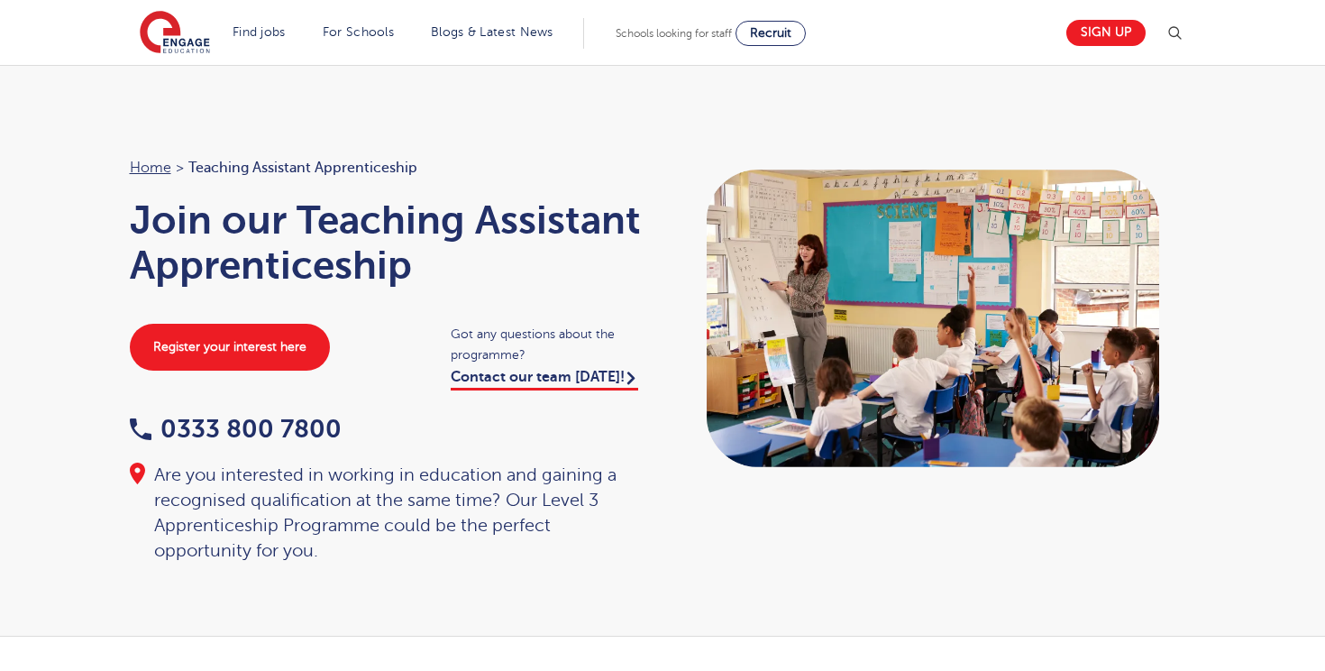  What do you see at coordinates (230, 347) in the screenshot?
I see `a: Register your interest here` at bounding box center [230, 347].